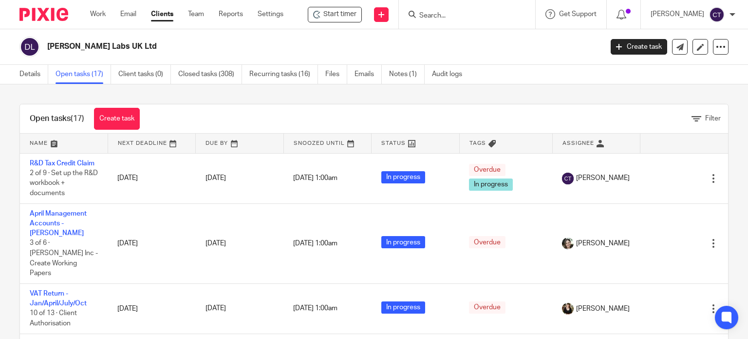 The height and width of the screenshot is (339, 748). What do you see at coordinates (196, 14) in the screenshot?
I see `a: Team` at bounding box center [196, 14].